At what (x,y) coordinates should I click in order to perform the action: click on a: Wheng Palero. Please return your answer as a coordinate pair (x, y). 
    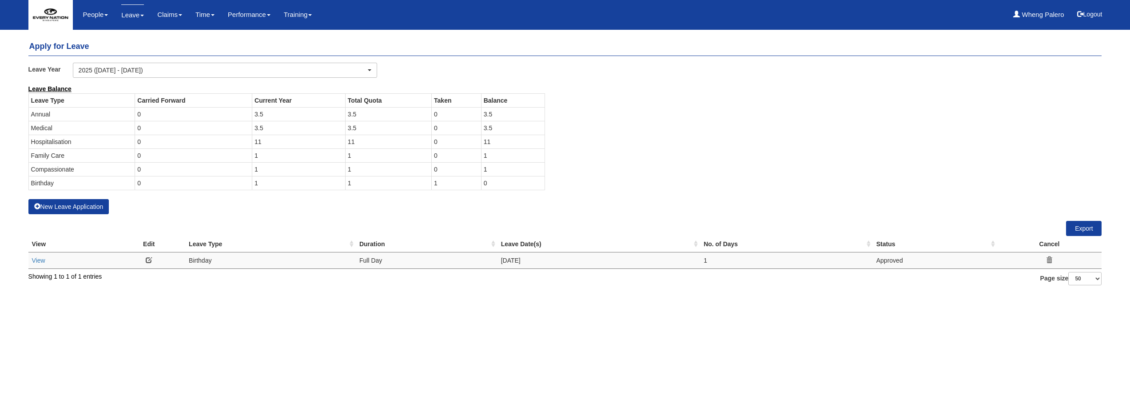
    Looking at the image, I should click on (1038, 15).